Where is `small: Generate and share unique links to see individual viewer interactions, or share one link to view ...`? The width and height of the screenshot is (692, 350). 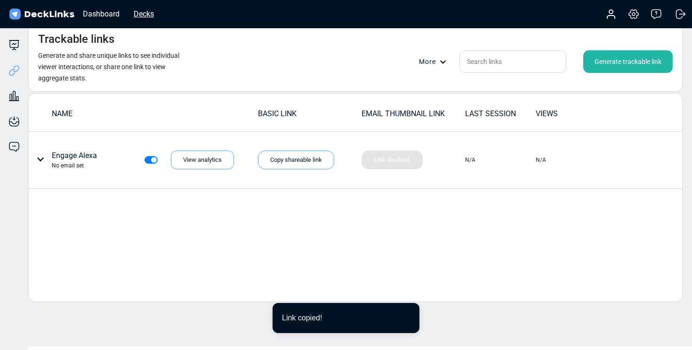
small: Generate and share unique links to see individual viewer interactions, or share one link to view ... is located at coordinates (109, 67).